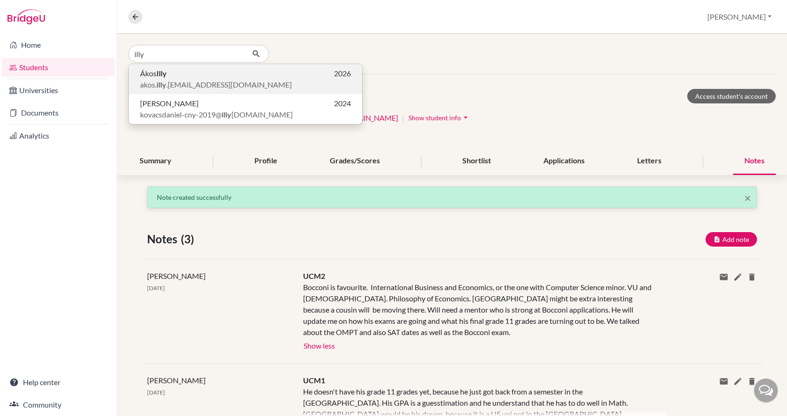 This screenshot has height=416, width=787. Describe the element at coordinates (189, 239) in the screenshot. I see `span: (3)` at that location.